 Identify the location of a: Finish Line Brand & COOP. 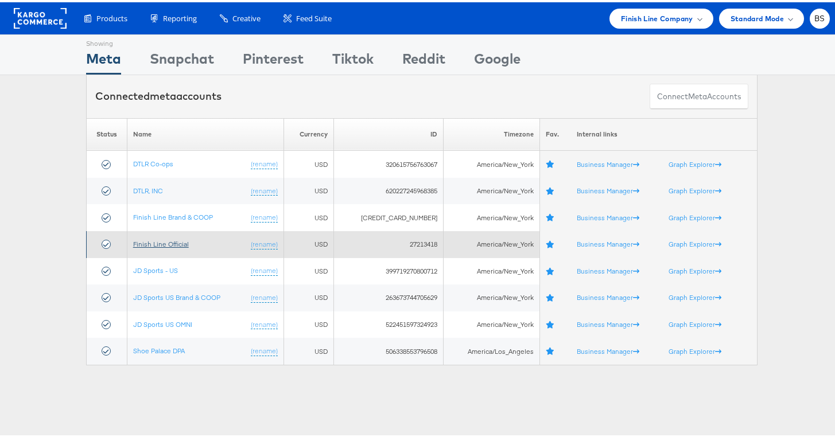
(173, 215).